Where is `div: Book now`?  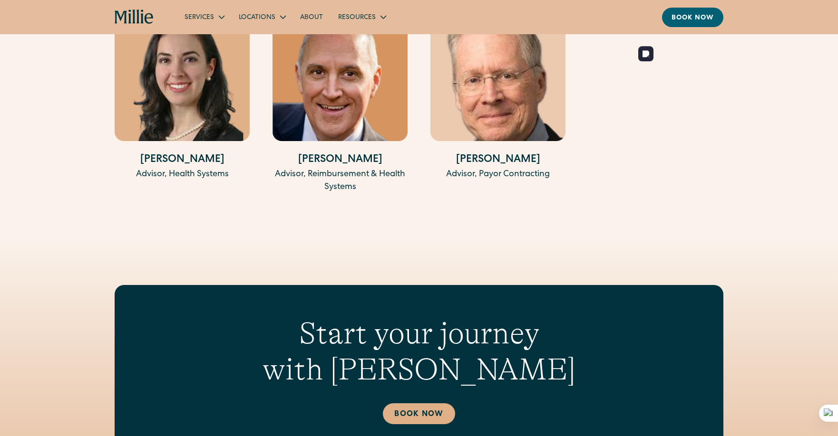 div: Book now is located at coordinates (692, 18).